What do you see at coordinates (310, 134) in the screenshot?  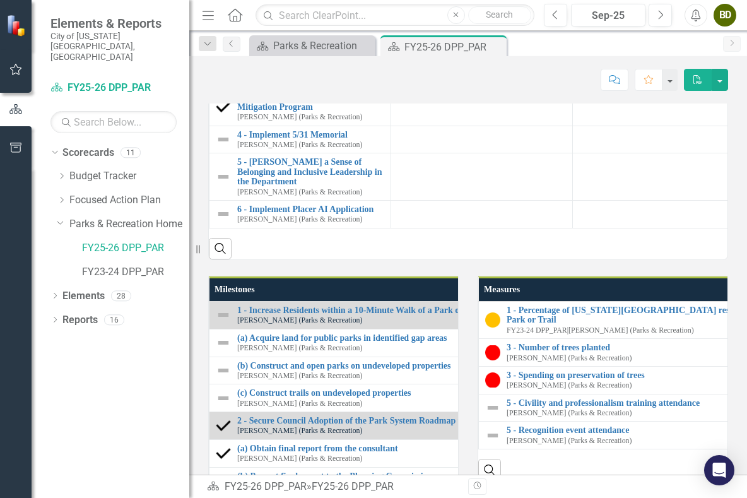 I see `a: 4 - Implement 5/31 Memorial` at bounding box center [310, 134].